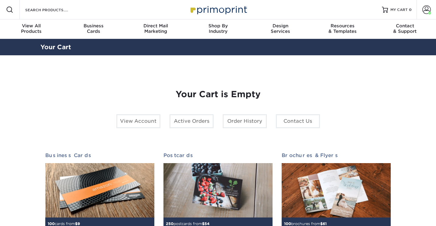  I want to click on a: DesignServices, so click(280, 29).